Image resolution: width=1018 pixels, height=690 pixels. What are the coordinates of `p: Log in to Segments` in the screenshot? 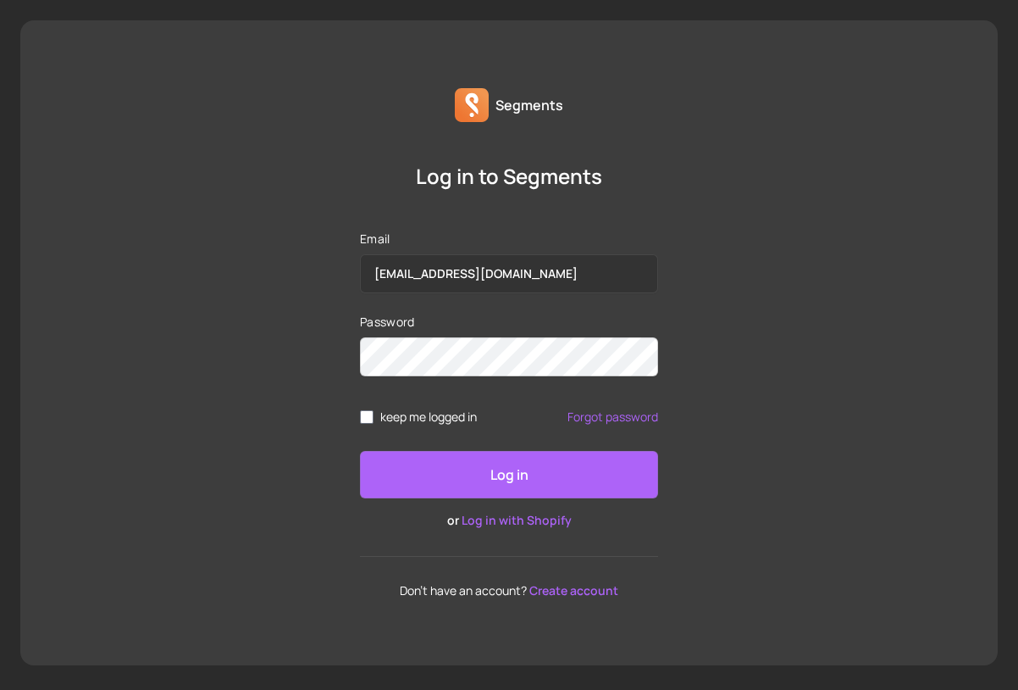 It's located at (509, 176).